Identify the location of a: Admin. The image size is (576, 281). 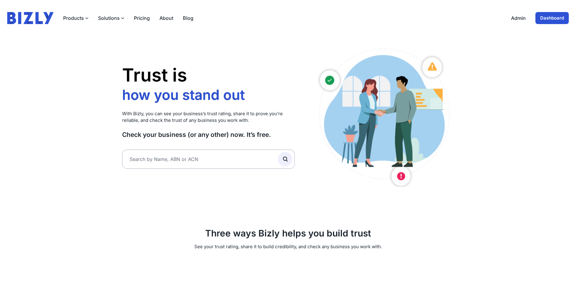
(518, 18).